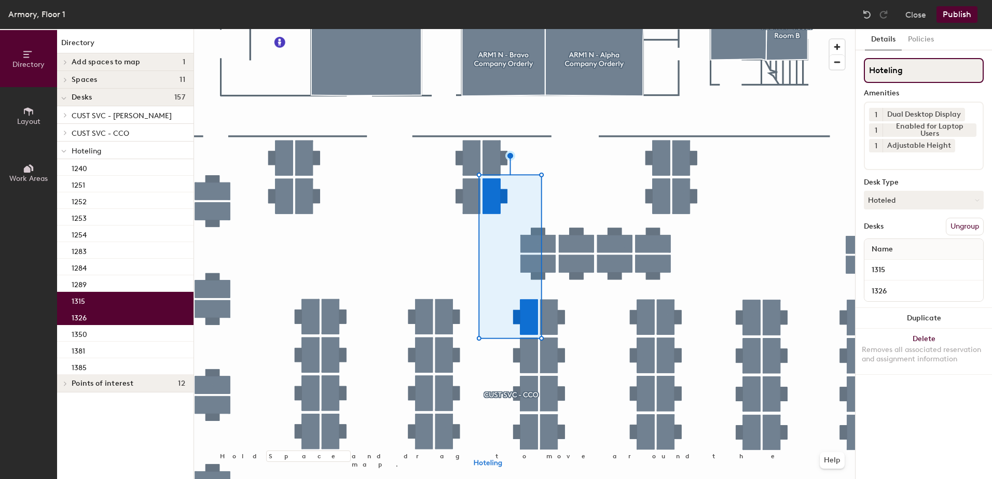 The height and width of the screenshot is (479, 992). What do you see at coordinates (832, 461) in the screenshot?
I see `button: Help` at bounding box center [832, 461].